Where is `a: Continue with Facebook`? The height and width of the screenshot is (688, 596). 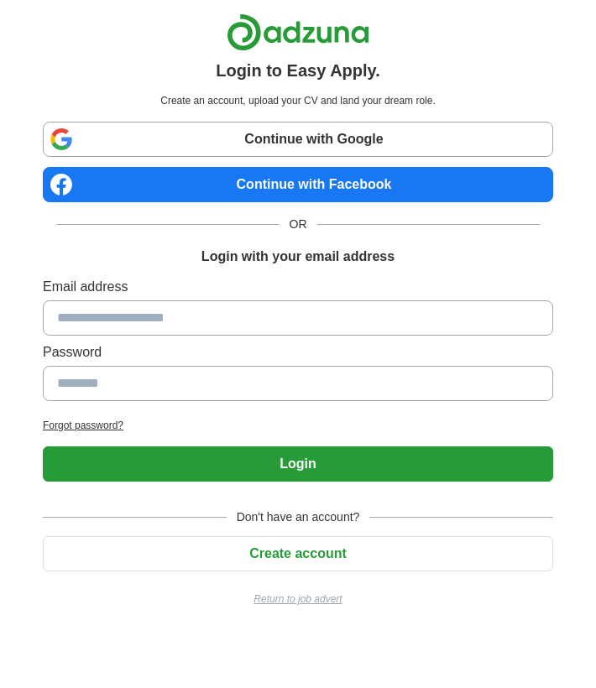
a: Continue with Facebook is located at coordinates (298, 185).